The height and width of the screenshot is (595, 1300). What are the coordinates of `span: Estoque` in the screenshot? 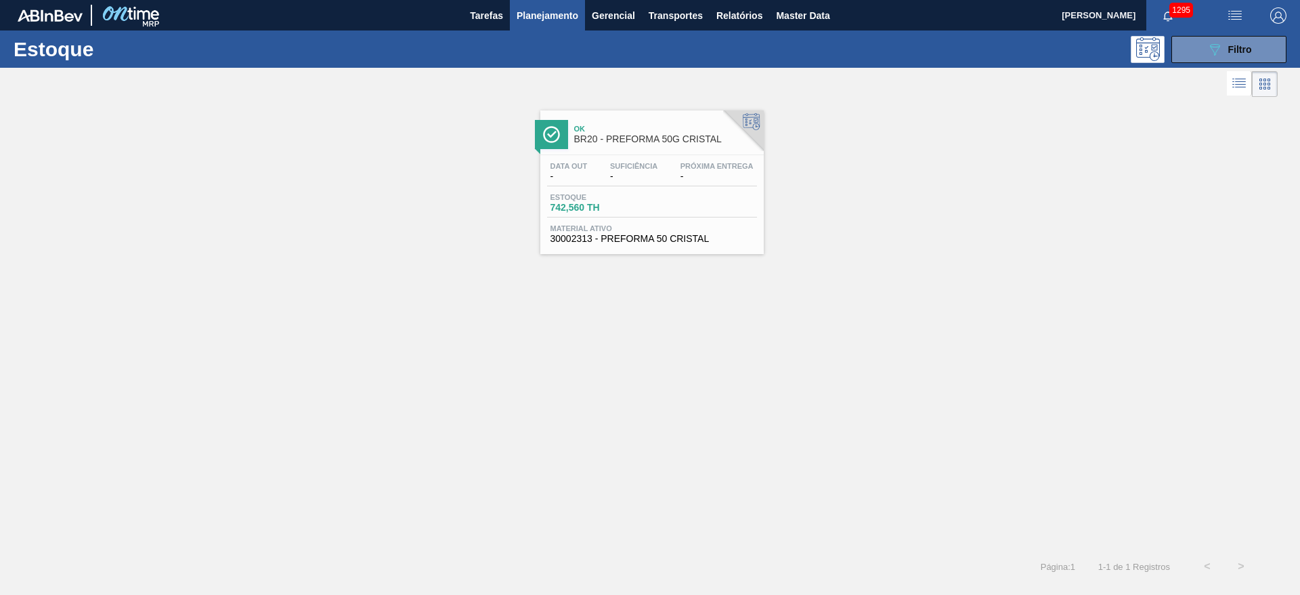 It's located at (598, 197).